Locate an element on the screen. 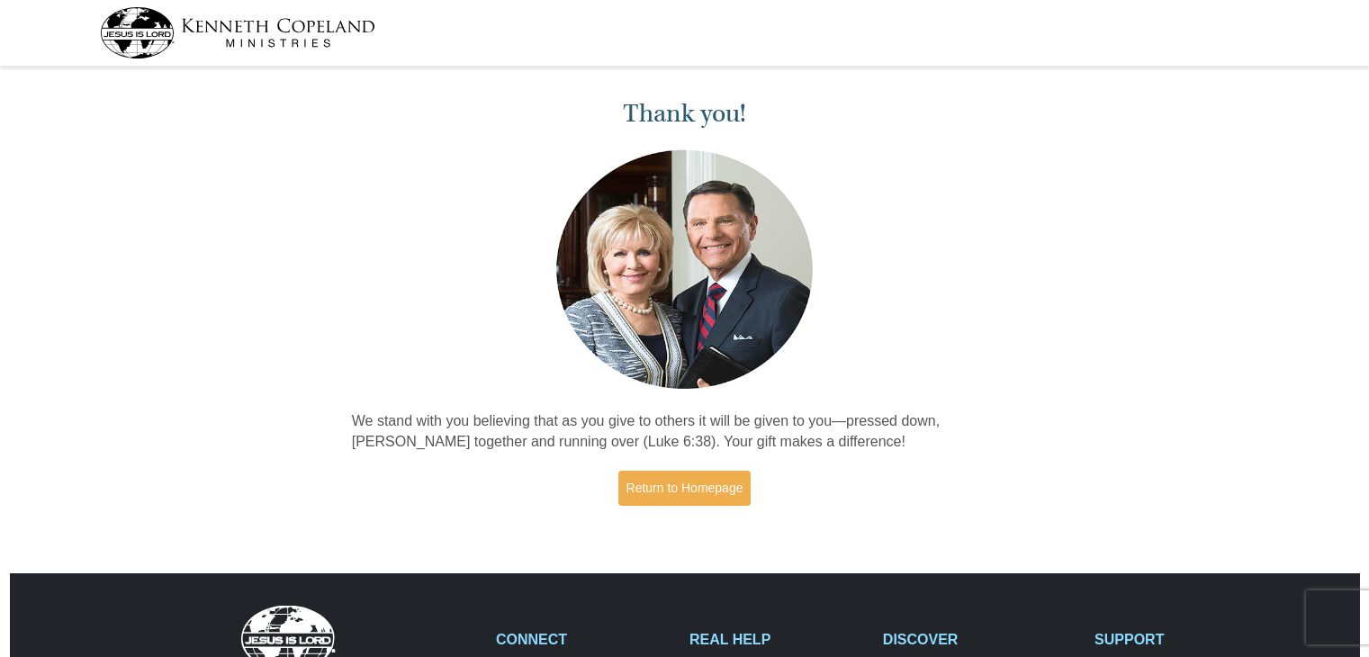  h2: CONNECT is located at coordinates (583, 639).